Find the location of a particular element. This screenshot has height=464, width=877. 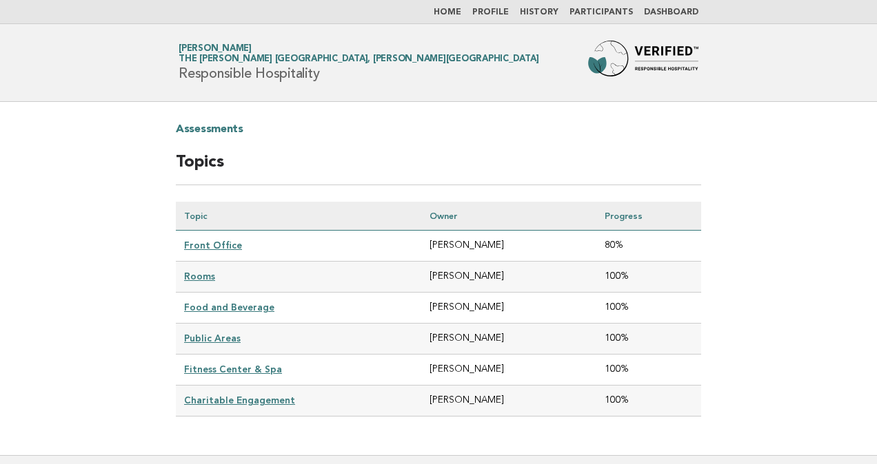

img: Forbes Travel Guide is located at coordinates (643, 63).